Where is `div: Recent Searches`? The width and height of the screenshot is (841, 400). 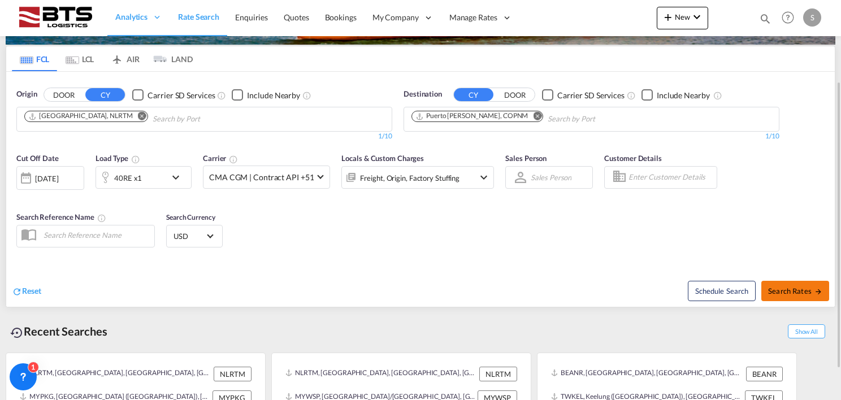 div: Recent Searches is located at coordinates (59, 331).